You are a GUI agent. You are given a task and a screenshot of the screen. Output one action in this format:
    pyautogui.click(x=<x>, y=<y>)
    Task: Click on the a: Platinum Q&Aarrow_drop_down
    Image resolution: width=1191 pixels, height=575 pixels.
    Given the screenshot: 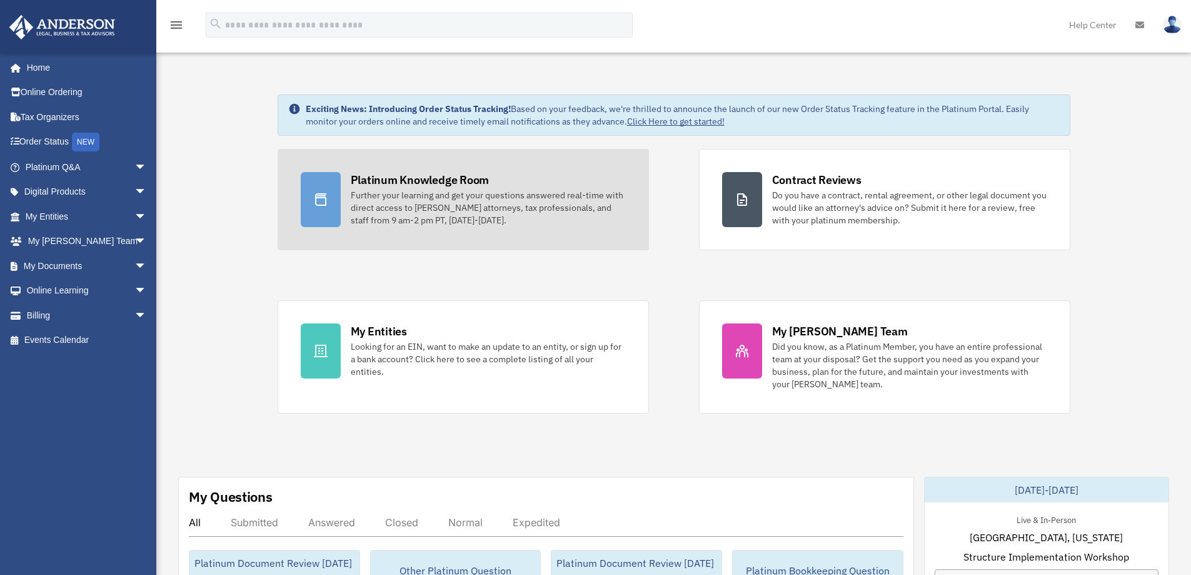 What is the action you would take?
    pyautogui.click(x=87, y=167)
    